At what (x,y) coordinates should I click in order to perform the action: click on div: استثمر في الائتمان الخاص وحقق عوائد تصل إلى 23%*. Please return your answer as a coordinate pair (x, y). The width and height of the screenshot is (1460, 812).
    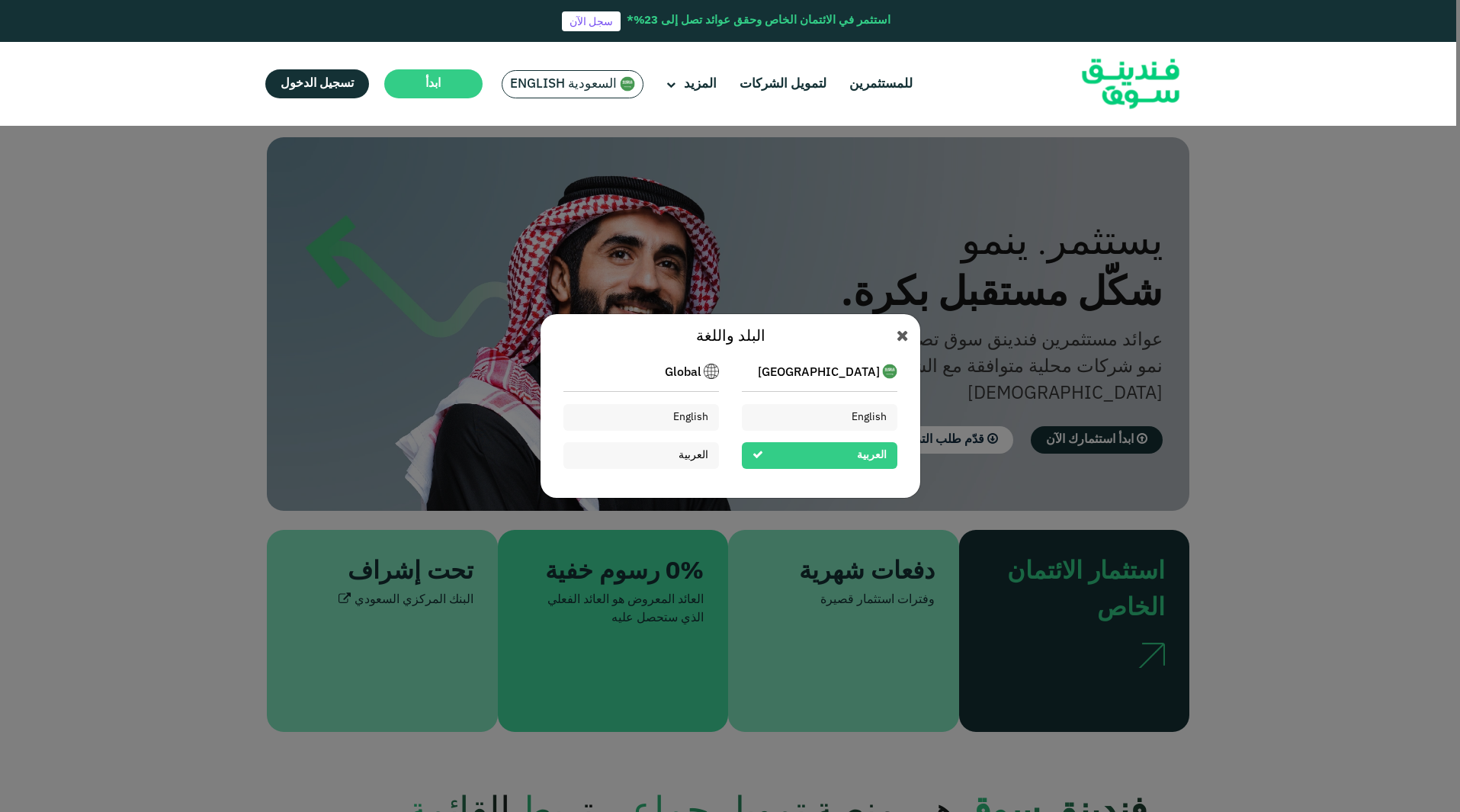
    Looking at the image, I should click on (758, 21).